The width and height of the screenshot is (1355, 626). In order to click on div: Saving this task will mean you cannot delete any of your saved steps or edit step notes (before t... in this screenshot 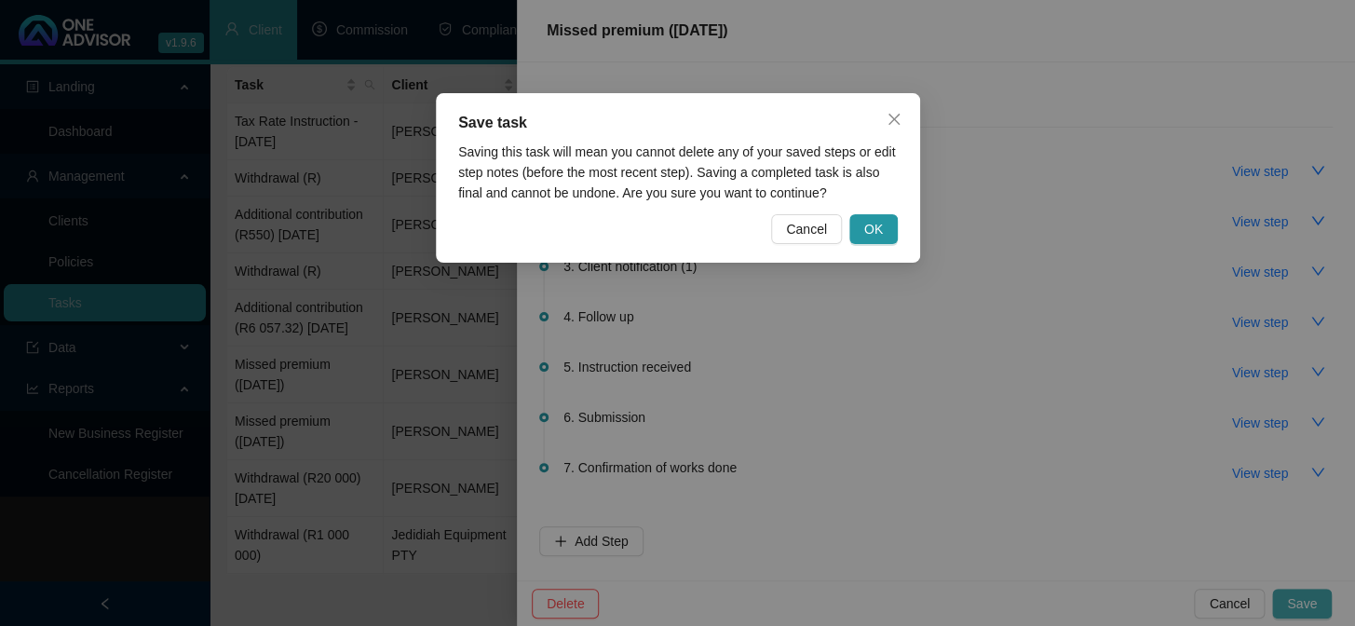, I will do `click(678, 172)`.